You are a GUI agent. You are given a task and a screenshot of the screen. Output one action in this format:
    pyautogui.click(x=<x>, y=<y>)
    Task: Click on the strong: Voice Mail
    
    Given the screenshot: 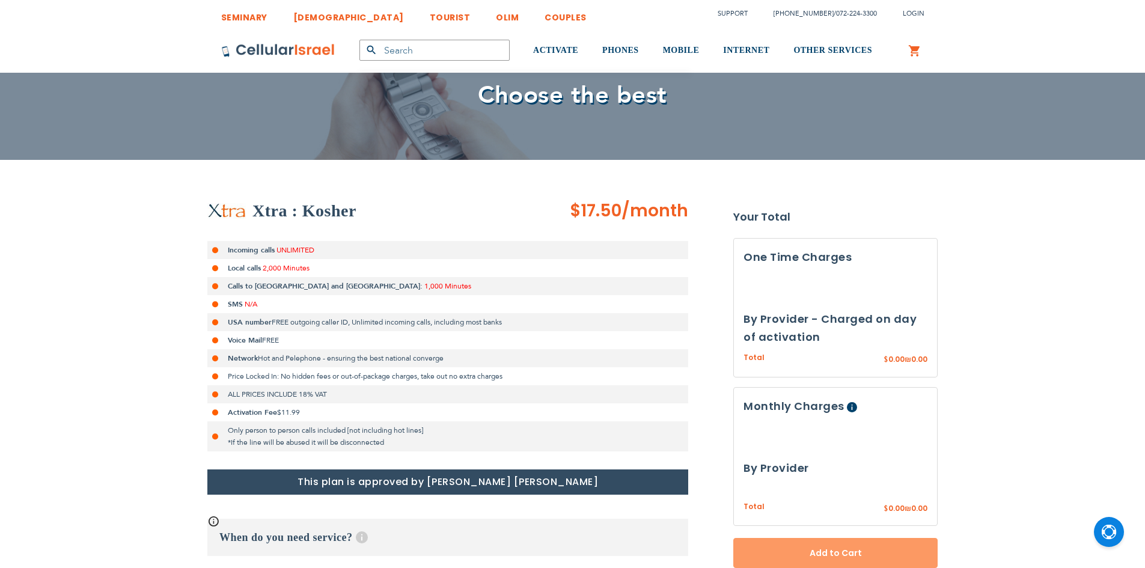 What is the action you would take?
    pyautogui.click(x=245, y=340)
    